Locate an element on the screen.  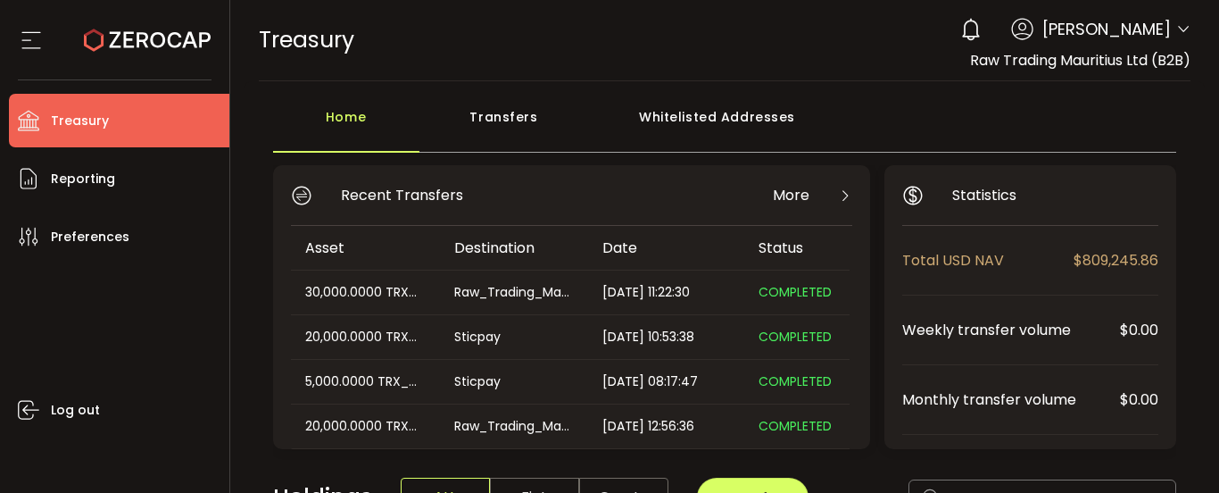
span: Log out is located at coordinates (75, 410).